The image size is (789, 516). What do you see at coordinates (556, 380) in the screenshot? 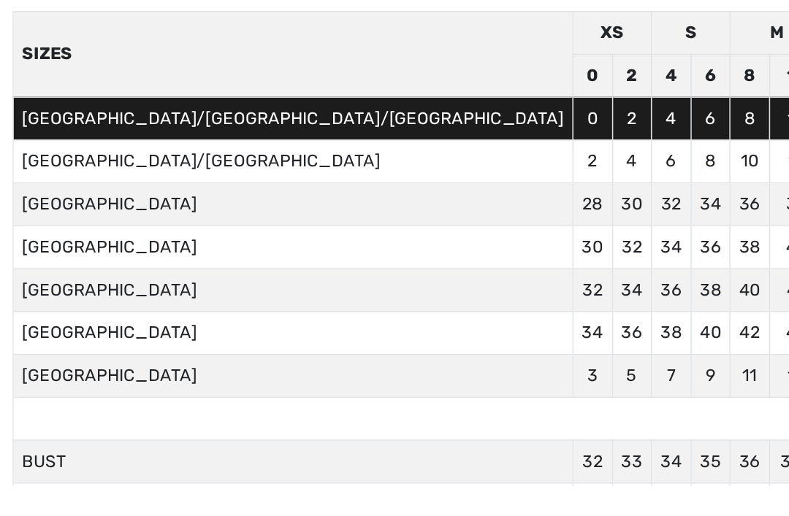
I see `td: 13` at bounding box center [556, 380].